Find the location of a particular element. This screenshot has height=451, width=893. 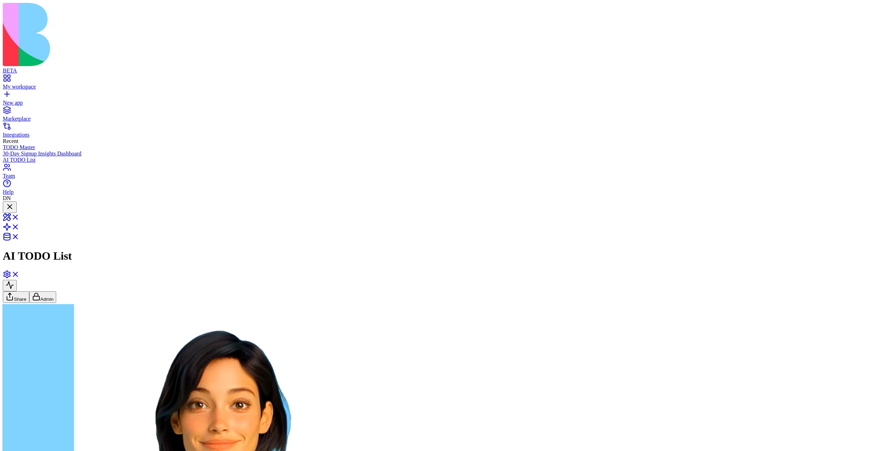

img: logo is located at coordinates (143, 35).